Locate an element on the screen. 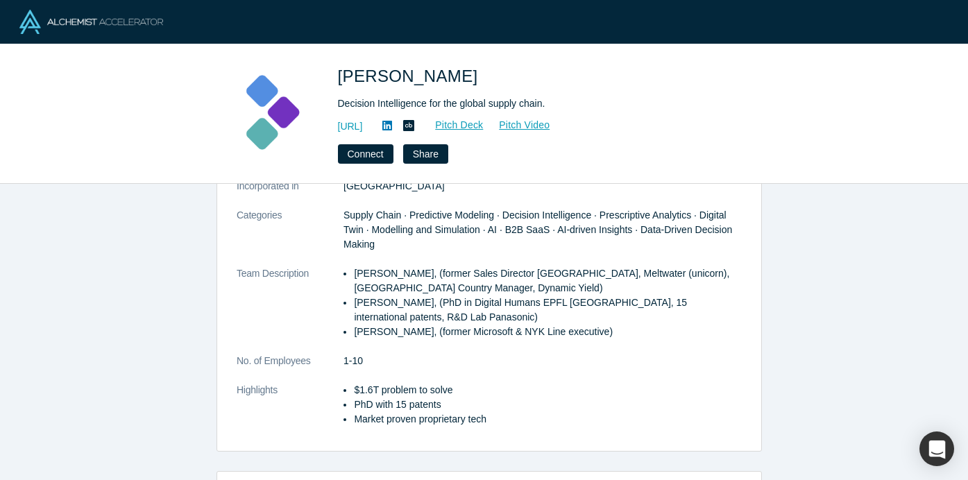 Image resolution: width=968 pixels, height=480 pixels. div: Decision Intelligence for the global supply chain. is located at coordinates (532, 103).